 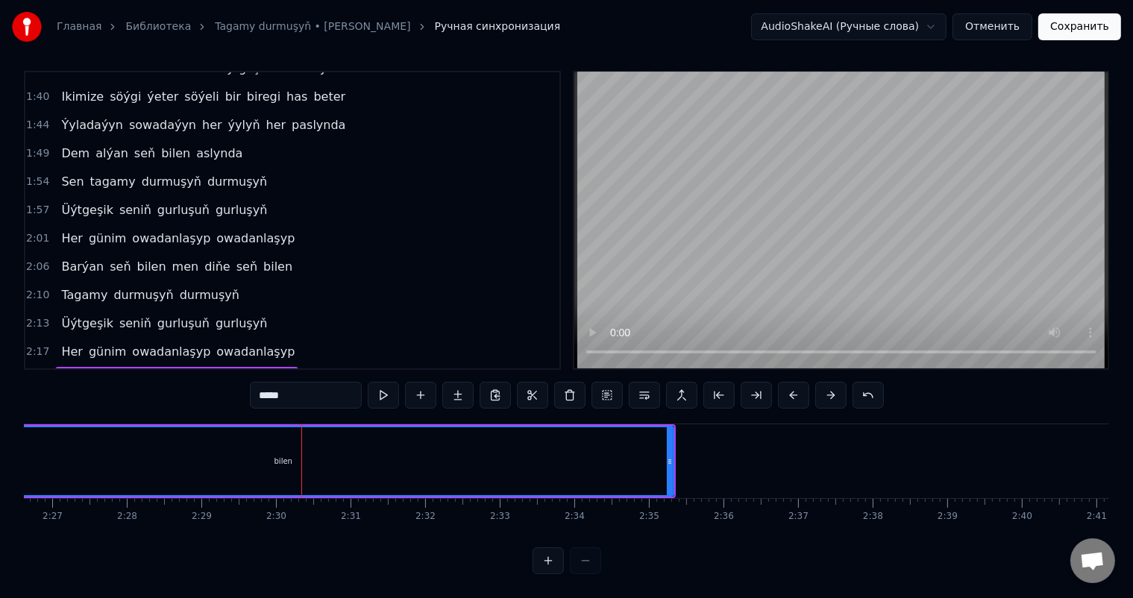 I want to click on span: Ýyladaýyn, so click(x=92, y=125).